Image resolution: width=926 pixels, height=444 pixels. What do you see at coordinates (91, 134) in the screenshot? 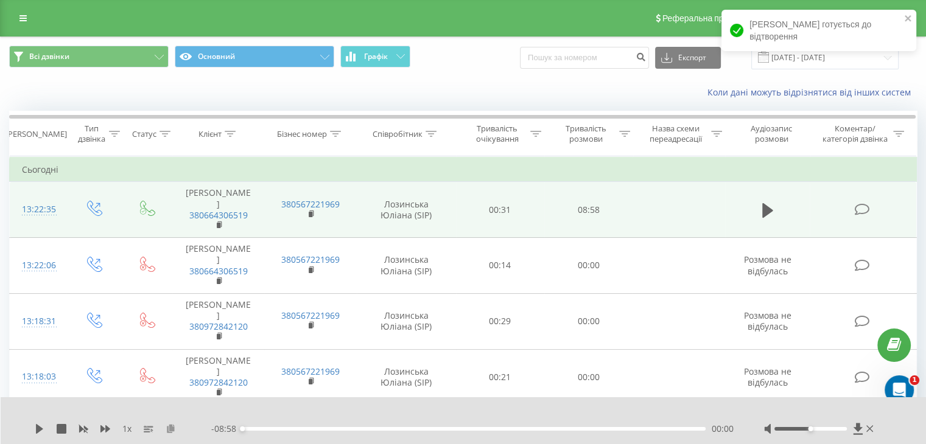
I see `div: Тип дзвінка` at bounding box center [91, 134].